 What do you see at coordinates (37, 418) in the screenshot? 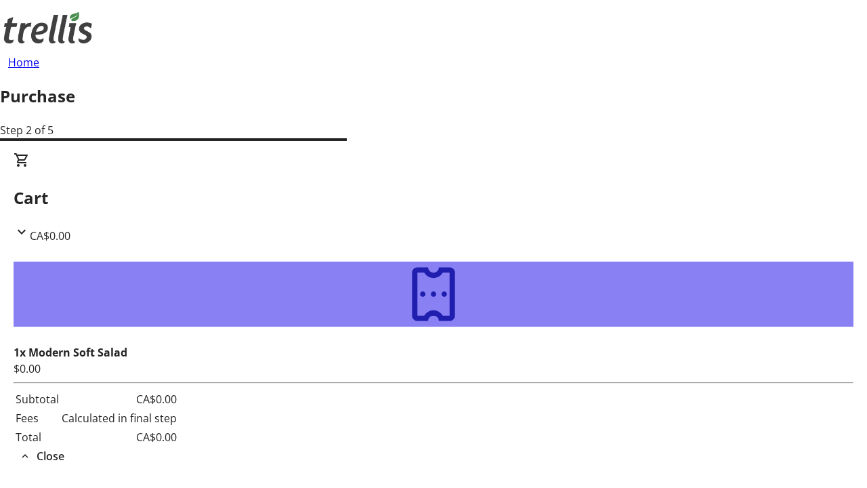
I see `td: Fees` at bounding box center [37, 418].